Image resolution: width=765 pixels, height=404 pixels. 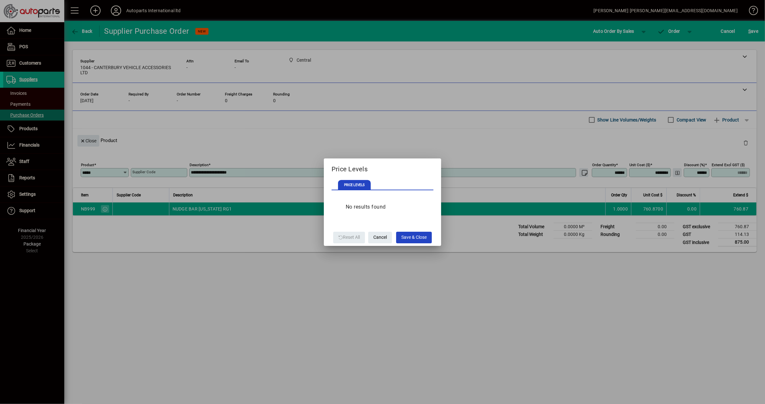 What do you see at coordinates (380, 238) in the screenshot?
I see `button: Cancel` at bounding box center [380, 238].